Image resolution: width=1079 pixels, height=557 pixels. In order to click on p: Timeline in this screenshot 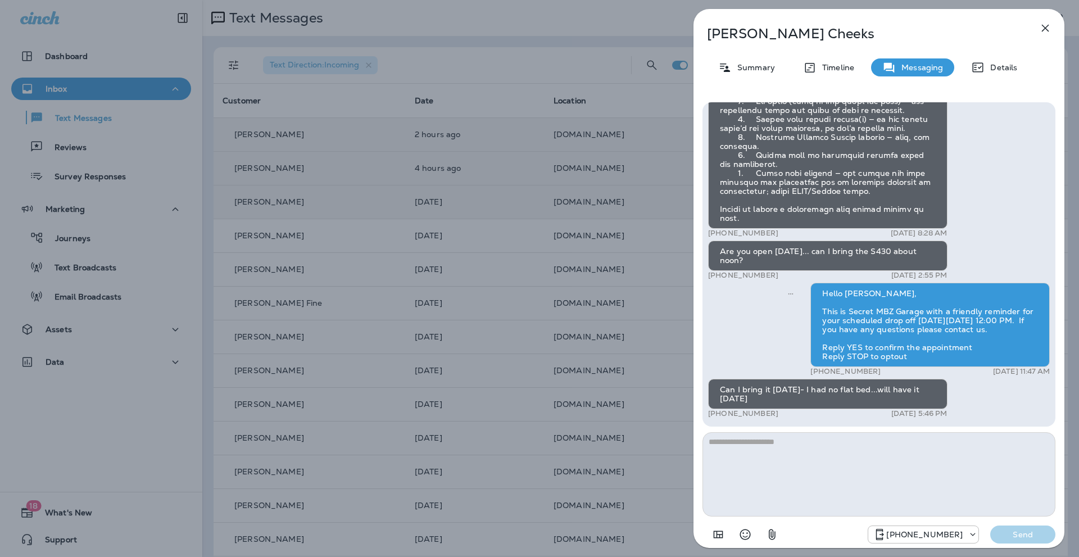, I will do `click(835, 67)`.